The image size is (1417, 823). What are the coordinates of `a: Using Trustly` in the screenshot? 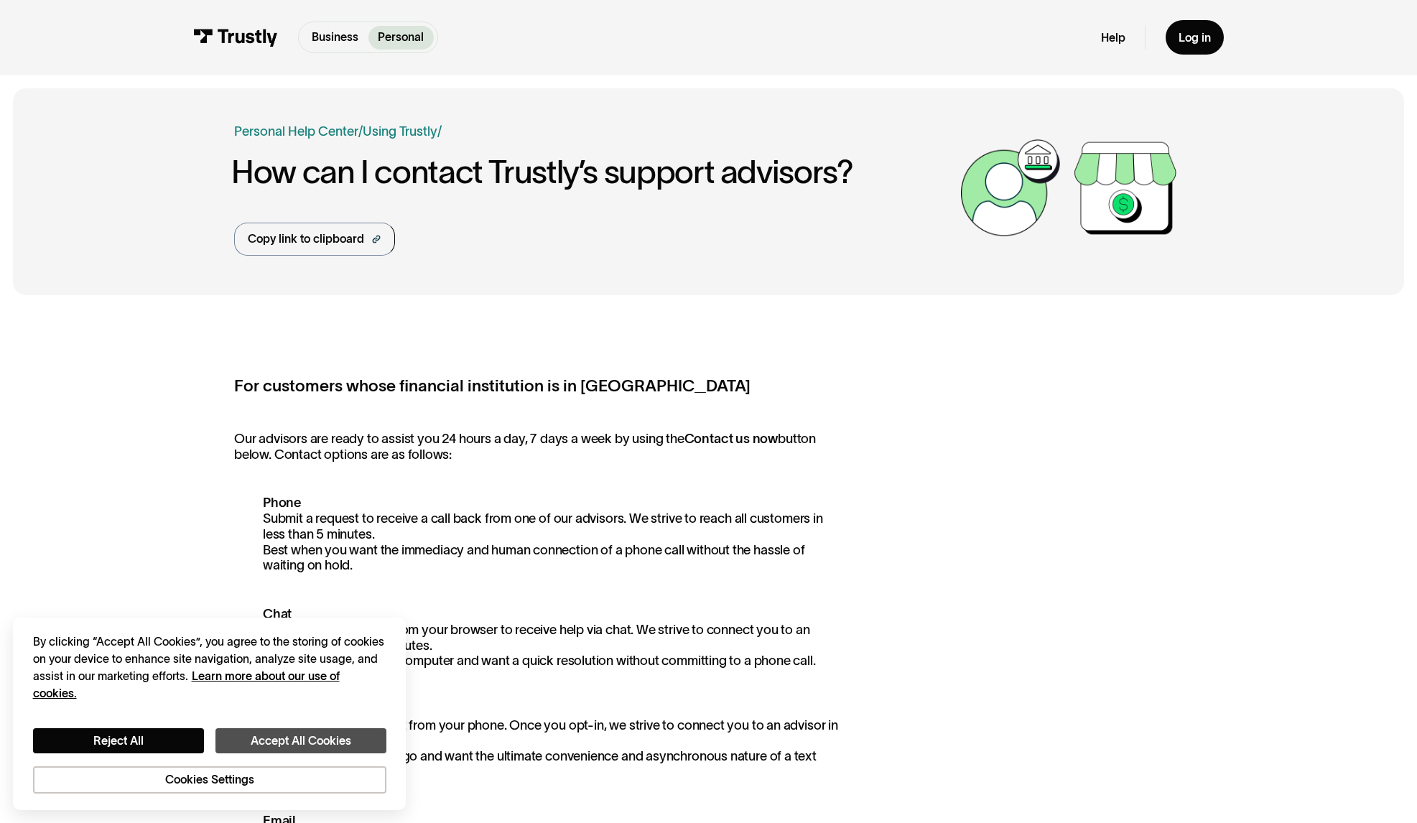 It's located at (400, 131).